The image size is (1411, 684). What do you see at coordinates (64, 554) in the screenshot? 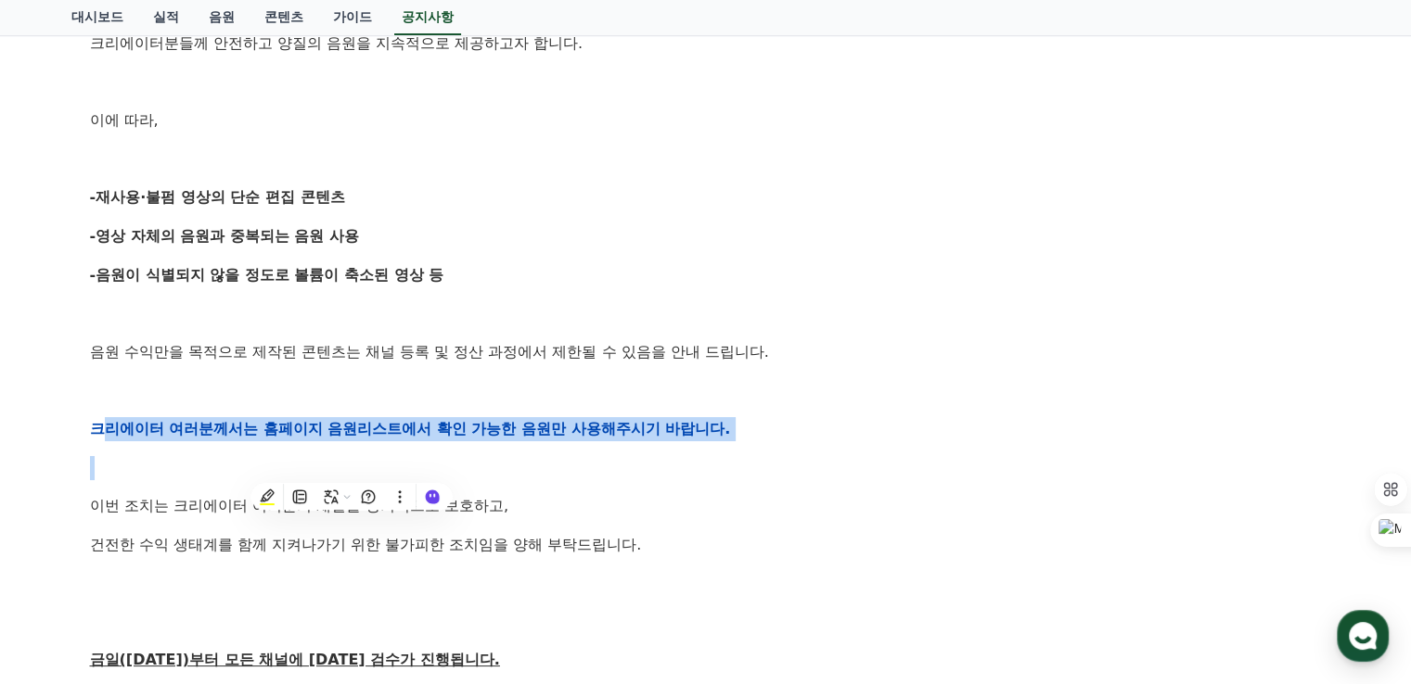
I see `a: 홈` at bounding box center [64, 554].